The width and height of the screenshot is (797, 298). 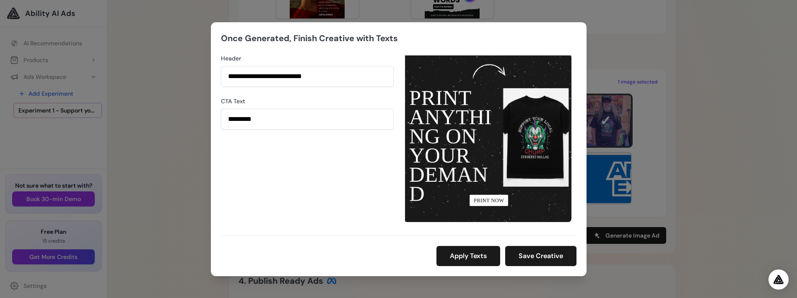 I want to click on label: CTA Text, so click(x=307, y=101).